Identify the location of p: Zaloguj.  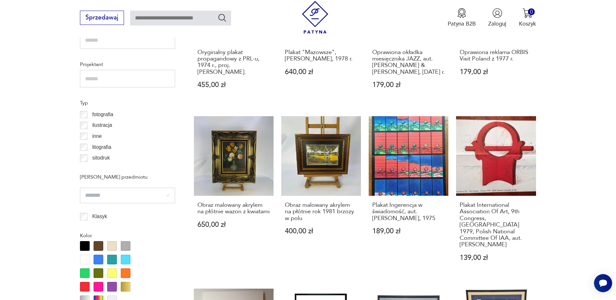
(497, 24).